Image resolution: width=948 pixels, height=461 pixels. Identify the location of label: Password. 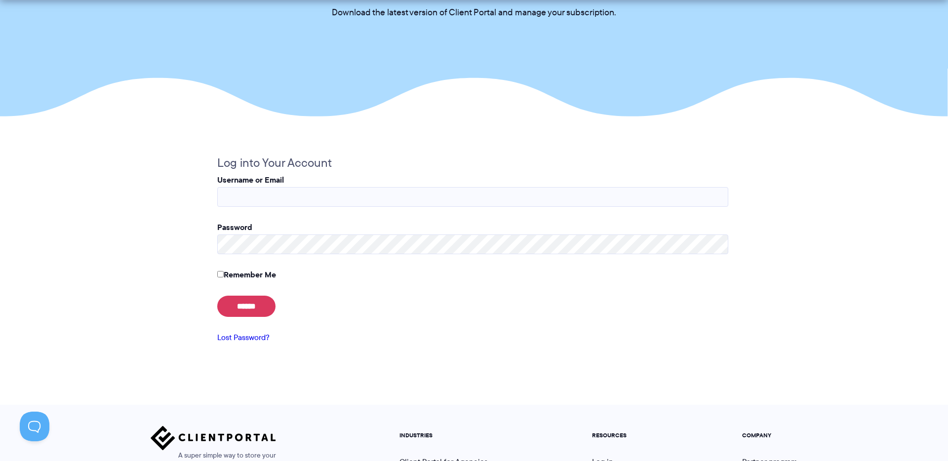
(235, 227).